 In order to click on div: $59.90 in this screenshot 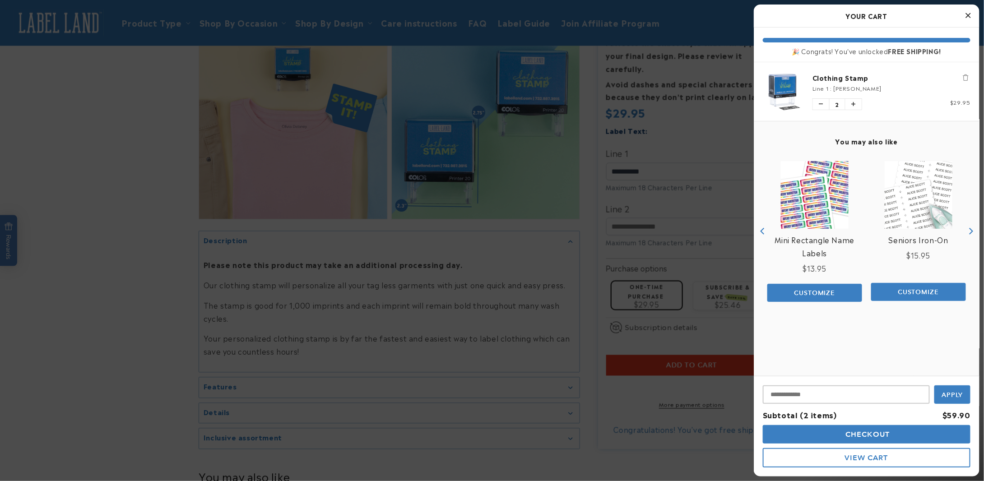, I will do `click(956, 415)`.